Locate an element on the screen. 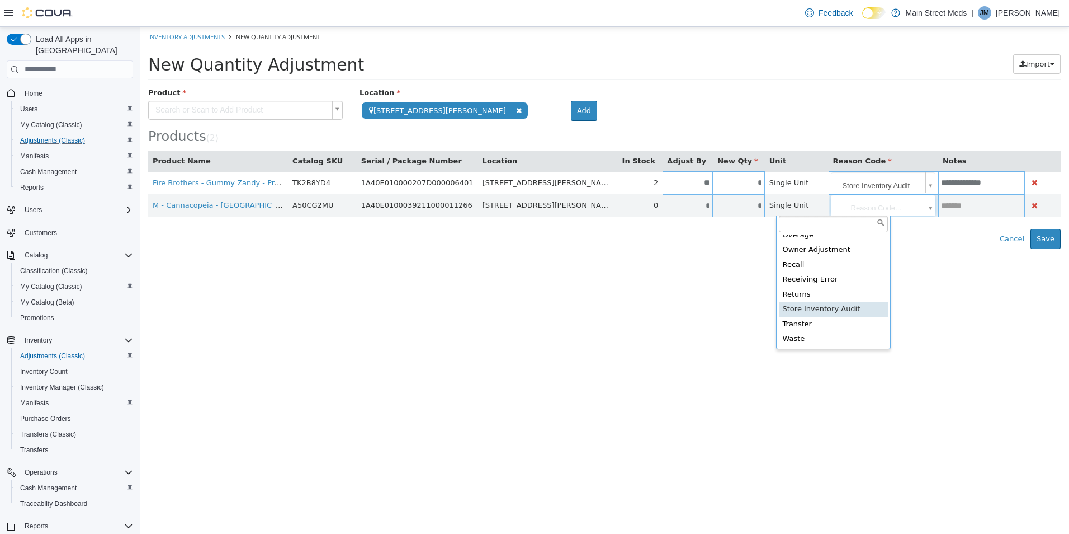 The image size is (1069, 534). a: Inventory Manager (Classic) is located at coordinates (62, 387).